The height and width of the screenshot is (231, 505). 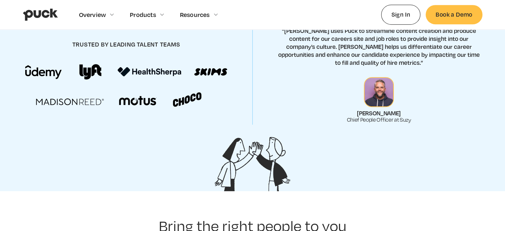 What do you see at coordinates (126, 44) in the screenshot?
I see `h4: trusted by leading talent teams` at bounding box center [126, 44].